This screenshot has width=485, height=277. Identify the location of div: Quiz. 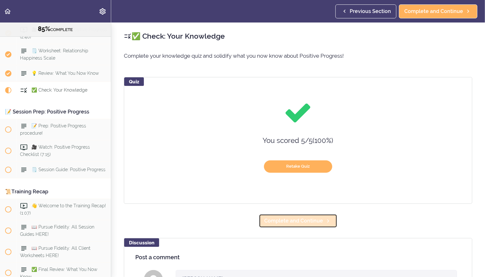
(134, 82).